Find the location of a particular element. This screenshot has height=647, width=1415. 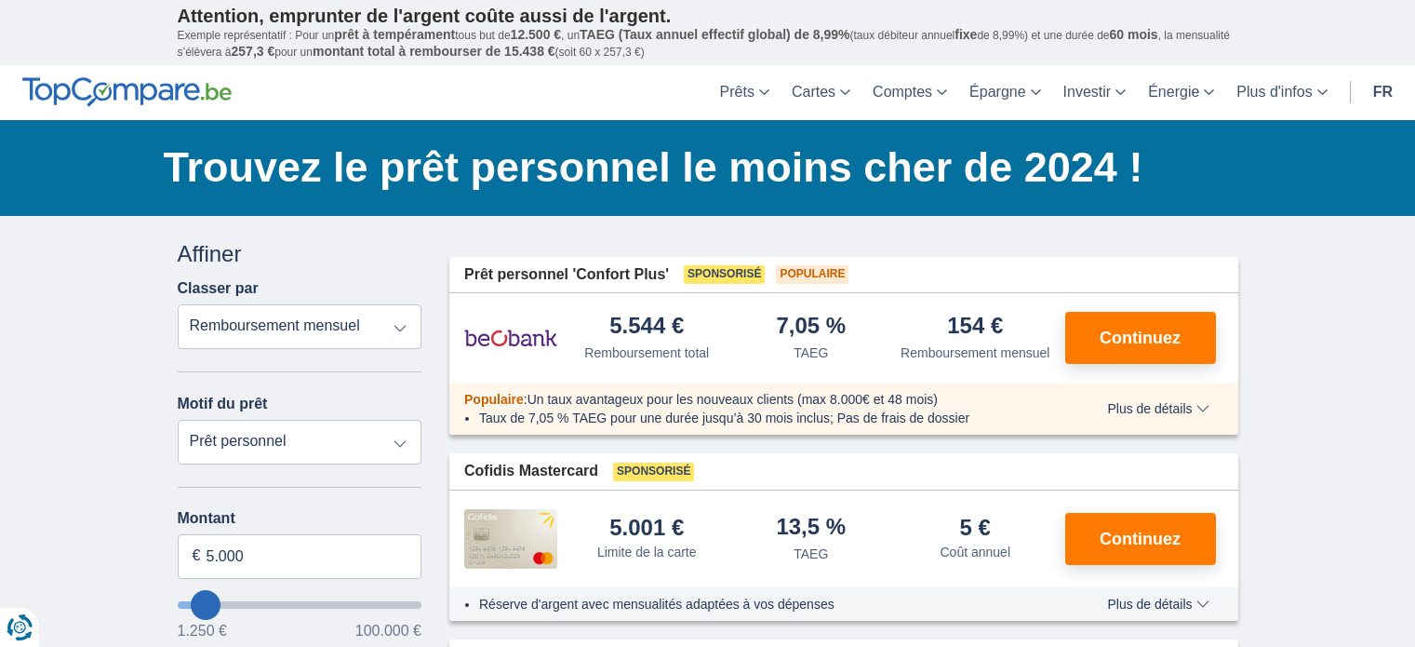

div: Affiner is located at coordinates (300, 254).